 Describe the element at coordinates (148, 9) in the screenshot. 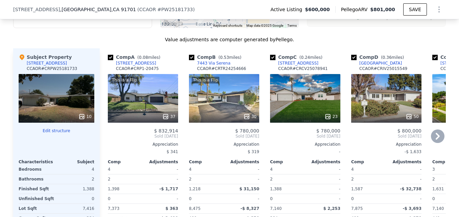

I see `span: CCAOR` at that location.